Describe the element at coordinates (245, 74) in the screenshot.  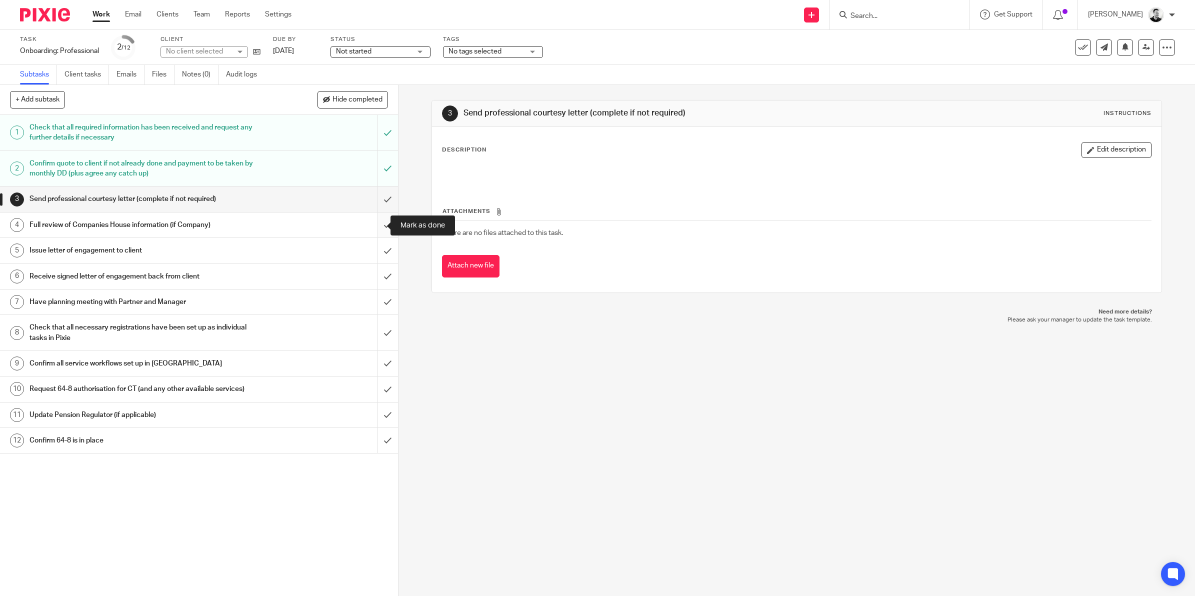
I see `a: Audit logs` at that location.